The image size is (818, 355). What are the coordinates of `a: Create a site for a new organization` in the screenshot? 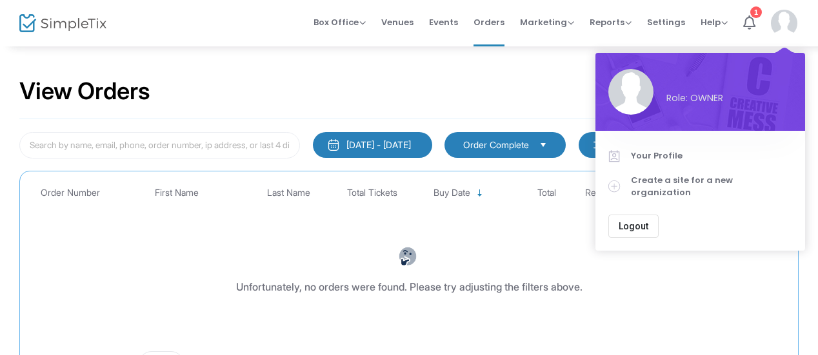 It's located at (700, 186).